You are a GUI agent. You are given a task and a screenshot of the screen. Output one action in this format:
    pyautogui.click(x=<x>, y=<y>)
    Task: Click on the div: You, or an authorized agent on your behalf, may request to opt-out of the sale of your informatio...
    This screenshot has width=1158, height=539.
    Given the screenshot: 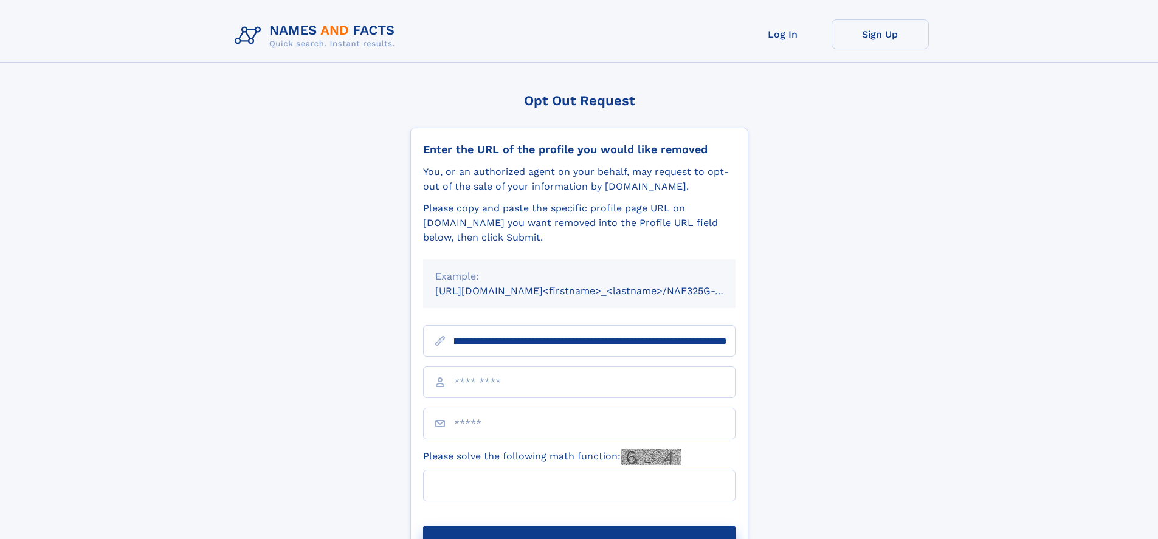 What is the action you would take?
    pyautogui.click(x=579, y=179)
    